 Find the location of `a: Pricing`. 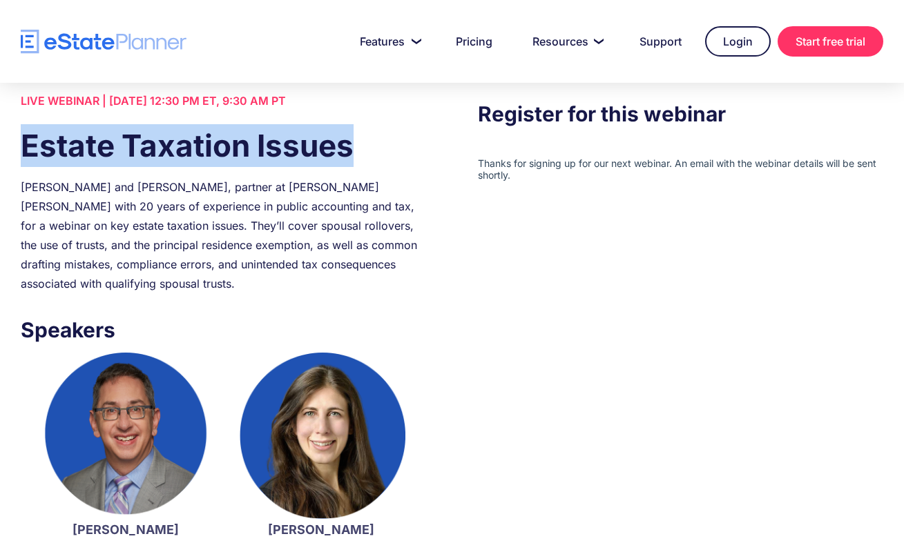

a: Pricing is located at coordinates (474, 41).